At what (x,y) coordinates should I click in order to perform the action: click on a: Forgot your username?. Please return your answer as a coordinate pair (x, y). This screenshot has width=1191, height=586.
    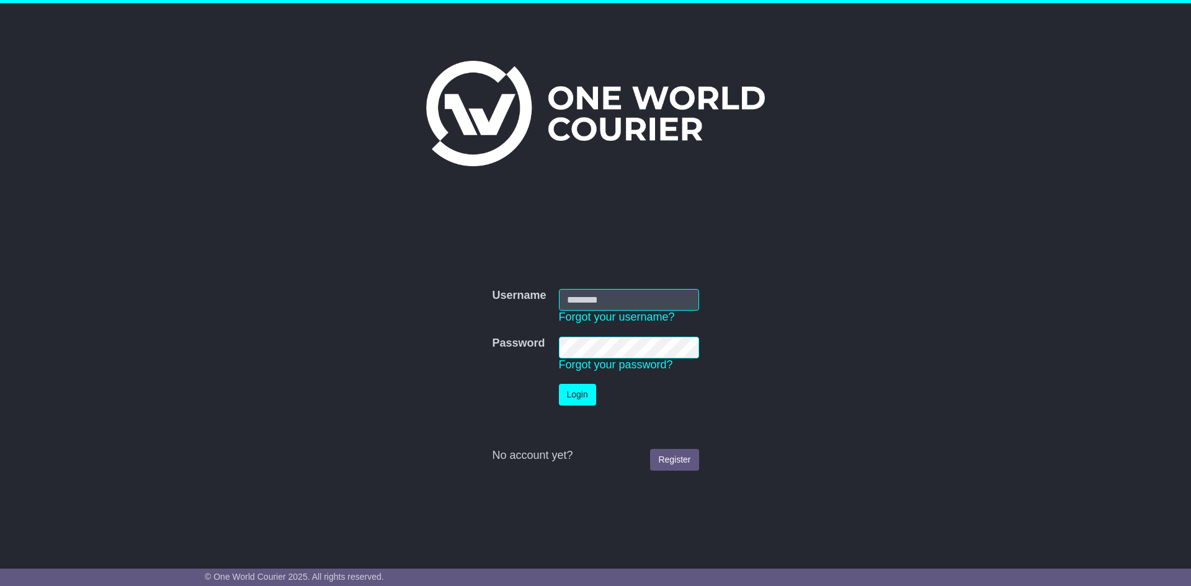
    Looking at the image, I should click on (617, 317).